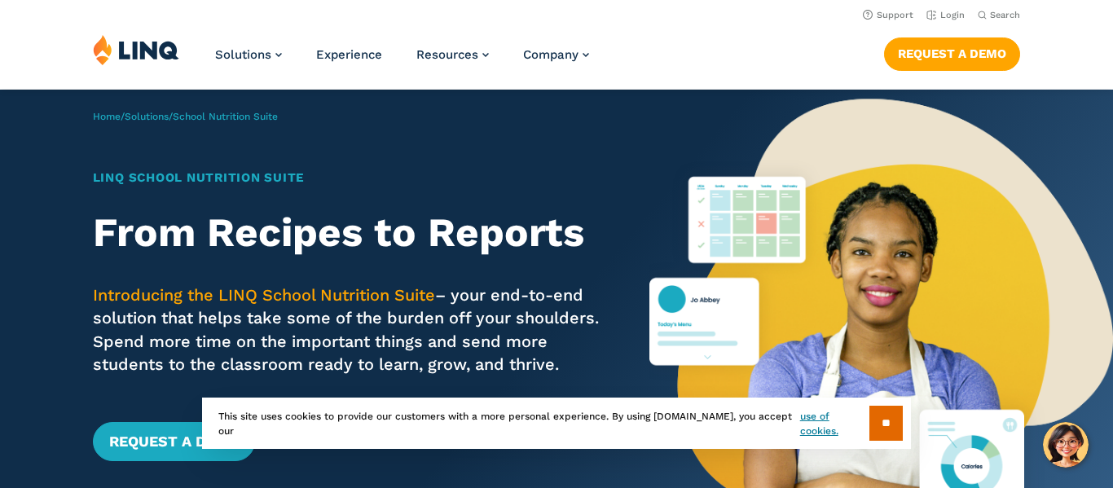  Describe the element at coordinates (225, 117) in the screenshot. I see `span: School Nutrition Suite` at that location.